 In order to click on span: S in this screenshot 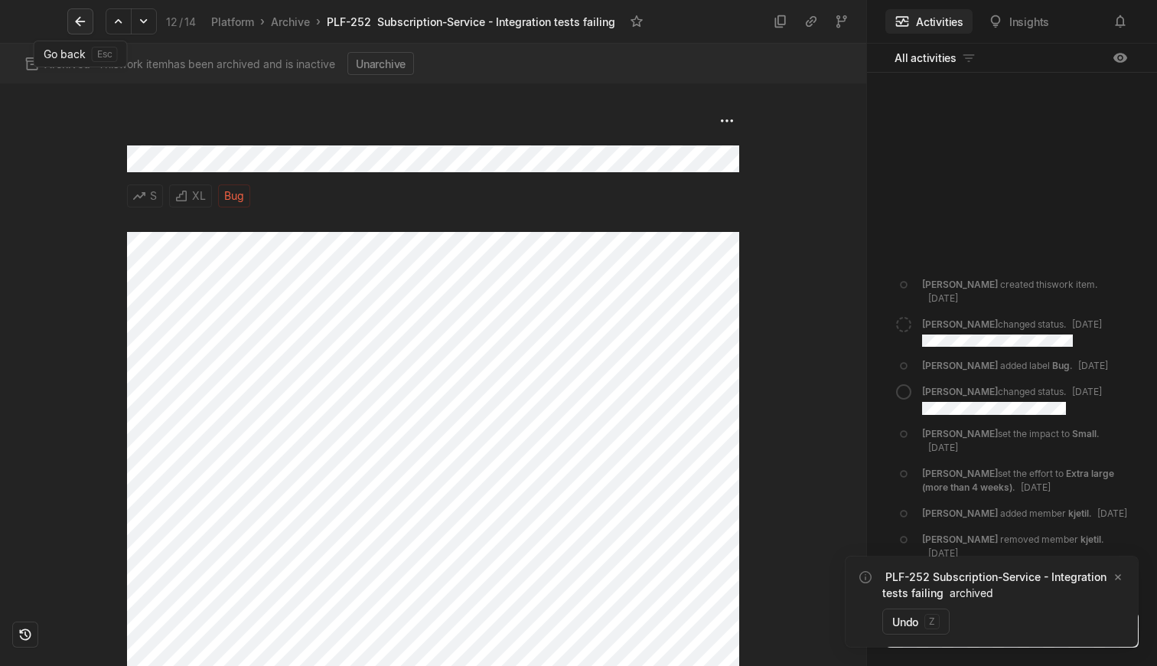, I will do `click(153, 196)`.